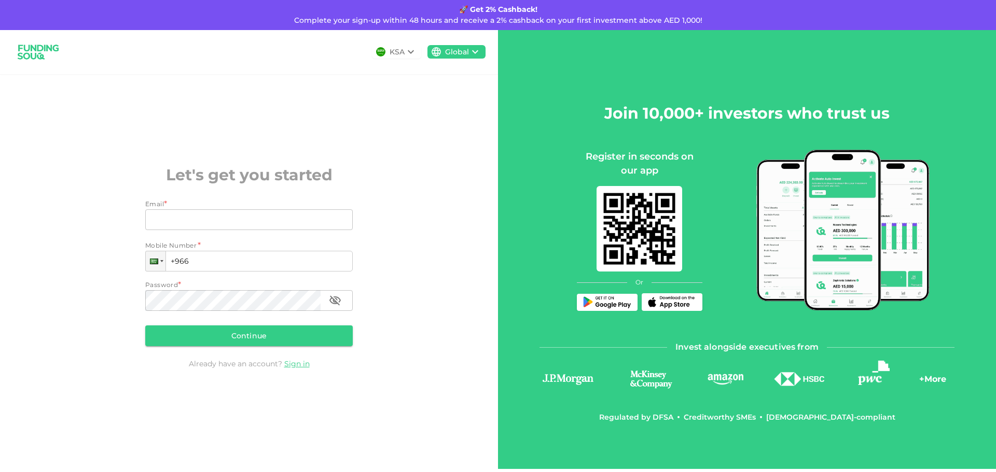 The image size is (996, 472). What do you see at coordinates (249, 364) in the screenshot?
I see `div: Already have an account?` at bounding box center [249, 364].